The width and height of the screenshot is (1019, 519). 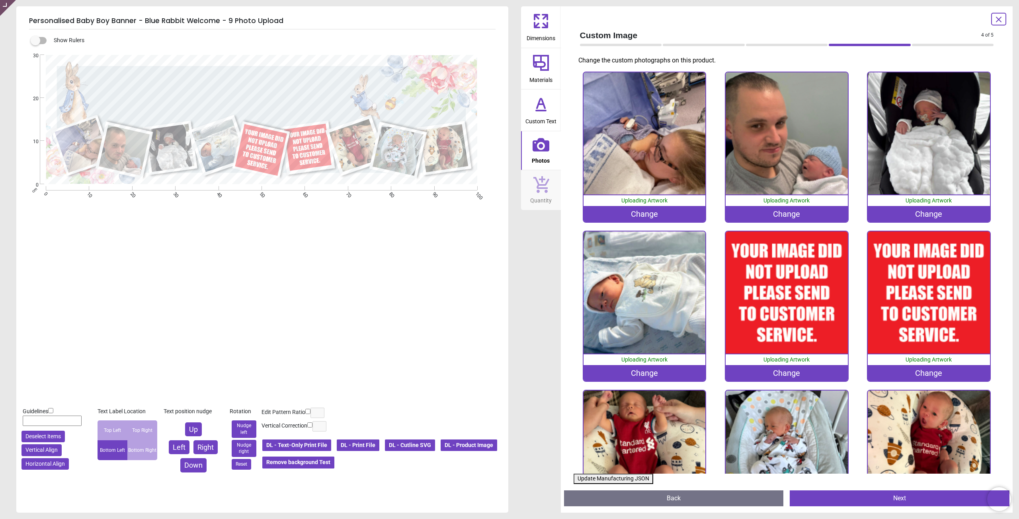 I want to click on button: Quantity, so click(x=541, y=190).